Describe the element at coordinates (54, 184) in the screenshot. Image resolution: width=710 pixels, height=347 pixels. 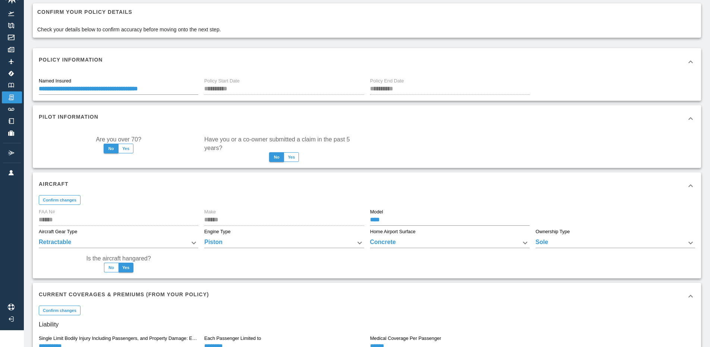
I see `h6: Aircraft` at that location.